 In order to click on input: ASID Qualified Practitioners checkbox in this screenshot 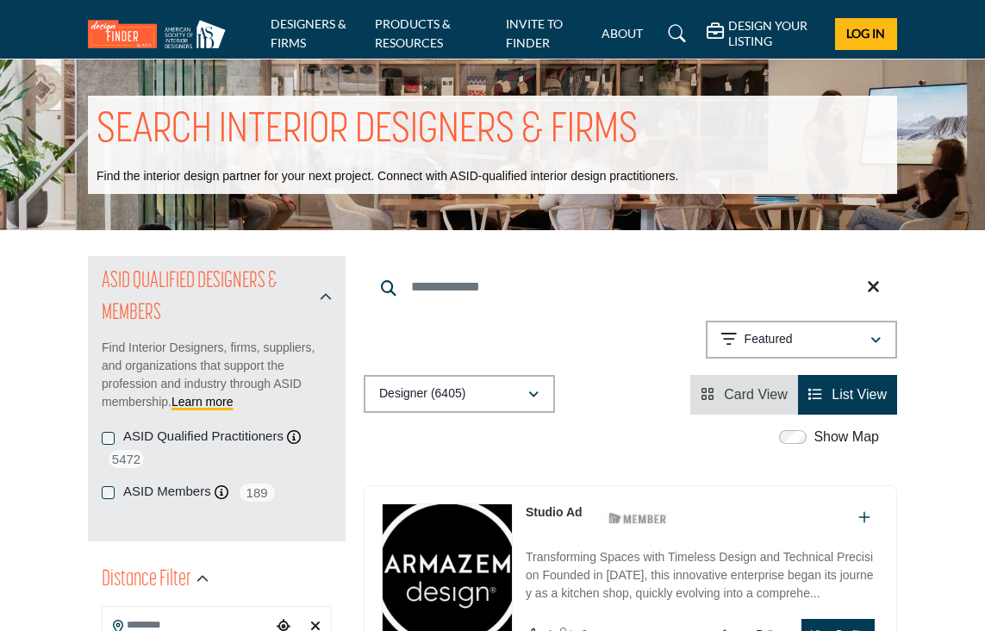, I will do `click(108, 438)`.